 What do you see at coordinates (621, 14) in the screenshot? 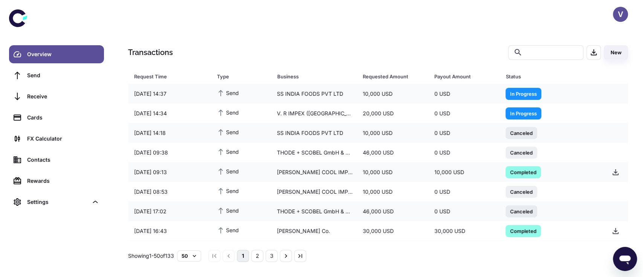
I see `button: V` at bounding box center [621, 14].